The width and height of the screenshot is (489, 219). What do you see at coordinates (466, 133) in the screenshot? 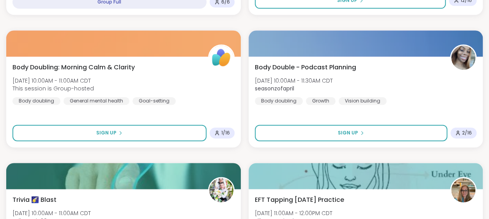
I see `span: 2 / 16` at bounding box center [466, 133].